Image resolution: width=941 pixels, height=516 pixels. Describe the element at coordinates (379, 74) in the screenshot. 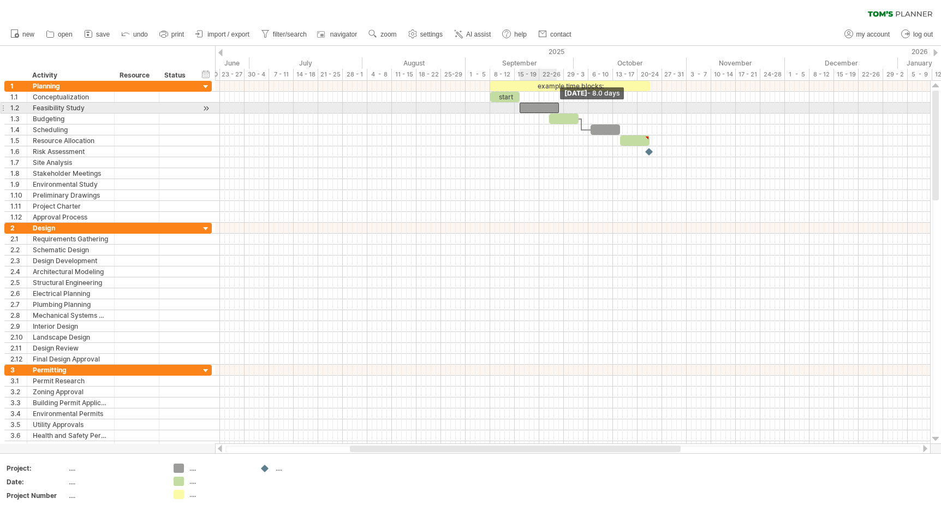

I see `div: 4 - 8` at that location.